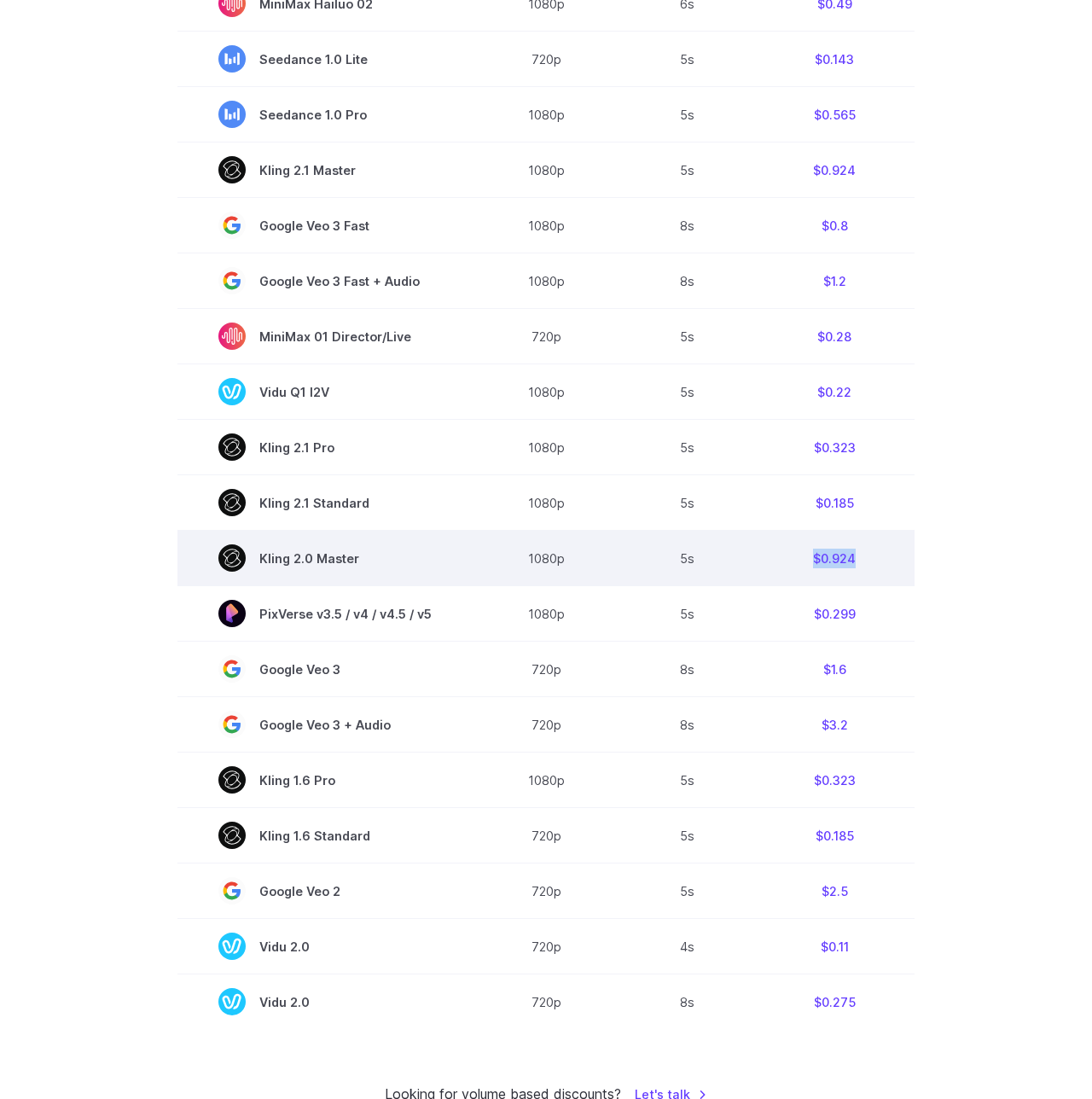  I want to click on span: Google Veo 3 Fast, so click(325, 225).